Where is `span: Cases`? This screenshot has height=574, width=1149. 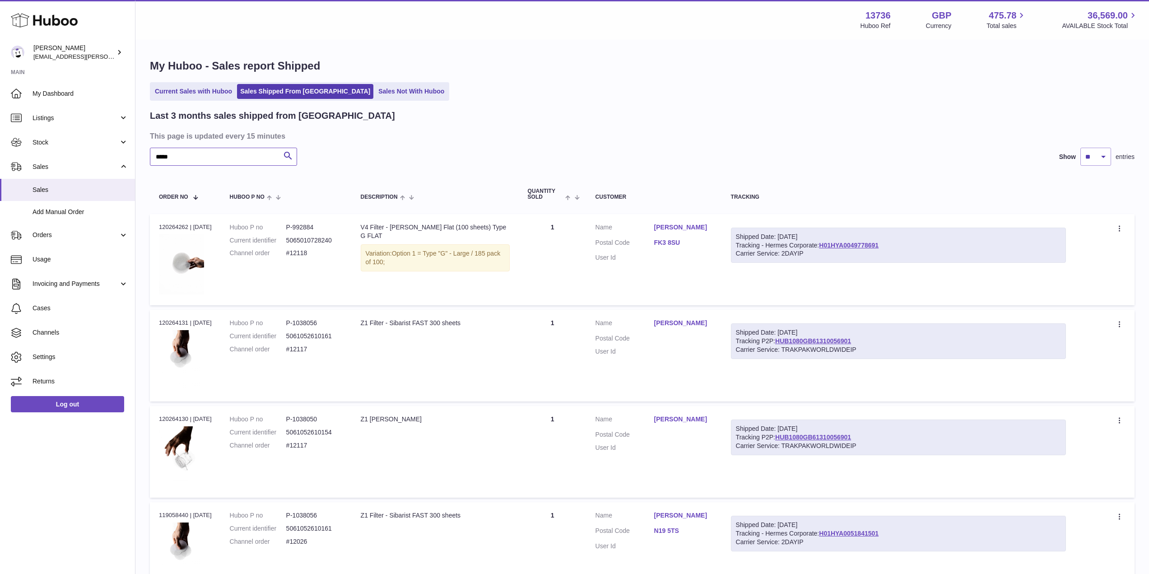 span: Cases is located at coordinates (80, 308).